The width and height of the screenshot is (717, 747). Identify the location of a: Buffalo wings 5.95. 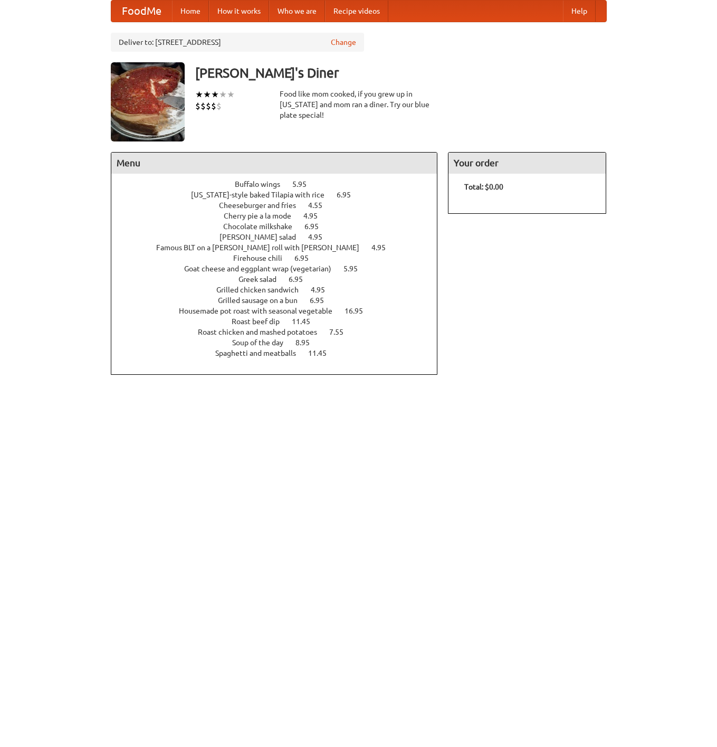
(280, 184).